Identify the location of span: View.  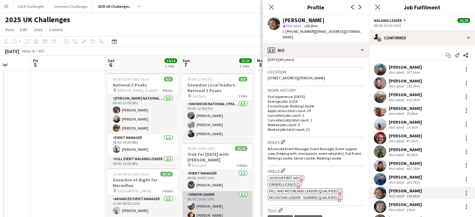
(9, 30).